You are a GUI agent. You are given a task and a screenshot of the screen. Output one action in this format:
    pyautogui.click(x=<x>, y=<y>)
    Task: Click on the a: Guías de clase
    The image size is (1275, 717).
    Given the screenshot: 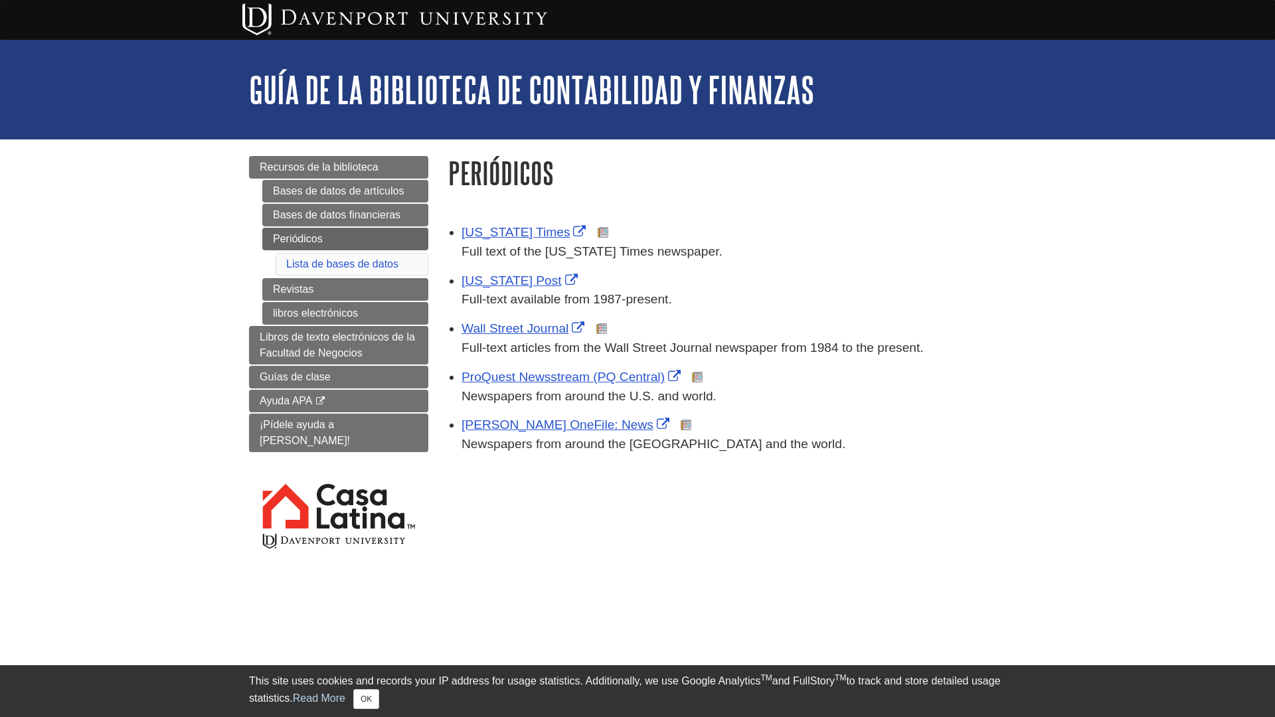 What is the action you would take?
    pyautogui.click(x=339, y=377)
    